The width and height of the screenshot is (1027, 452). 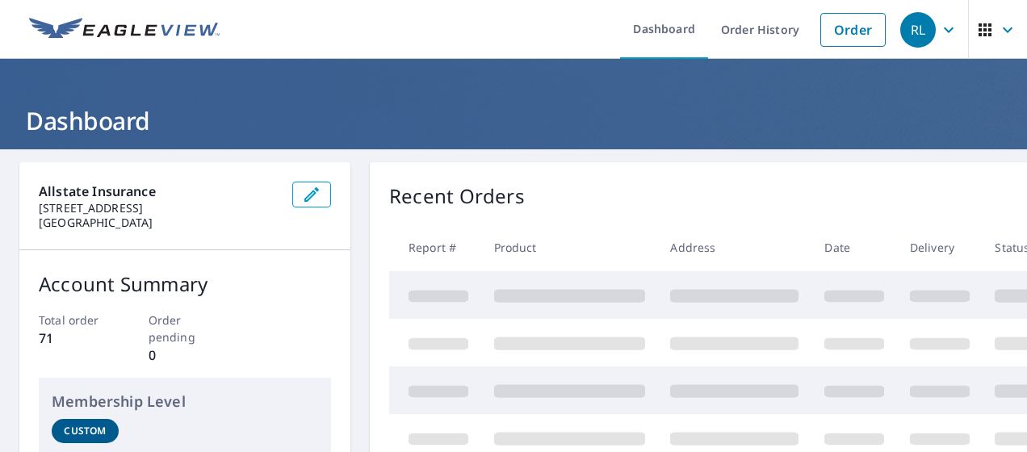 I want to click on h1: Dashboard, so click(x=513, y=120).